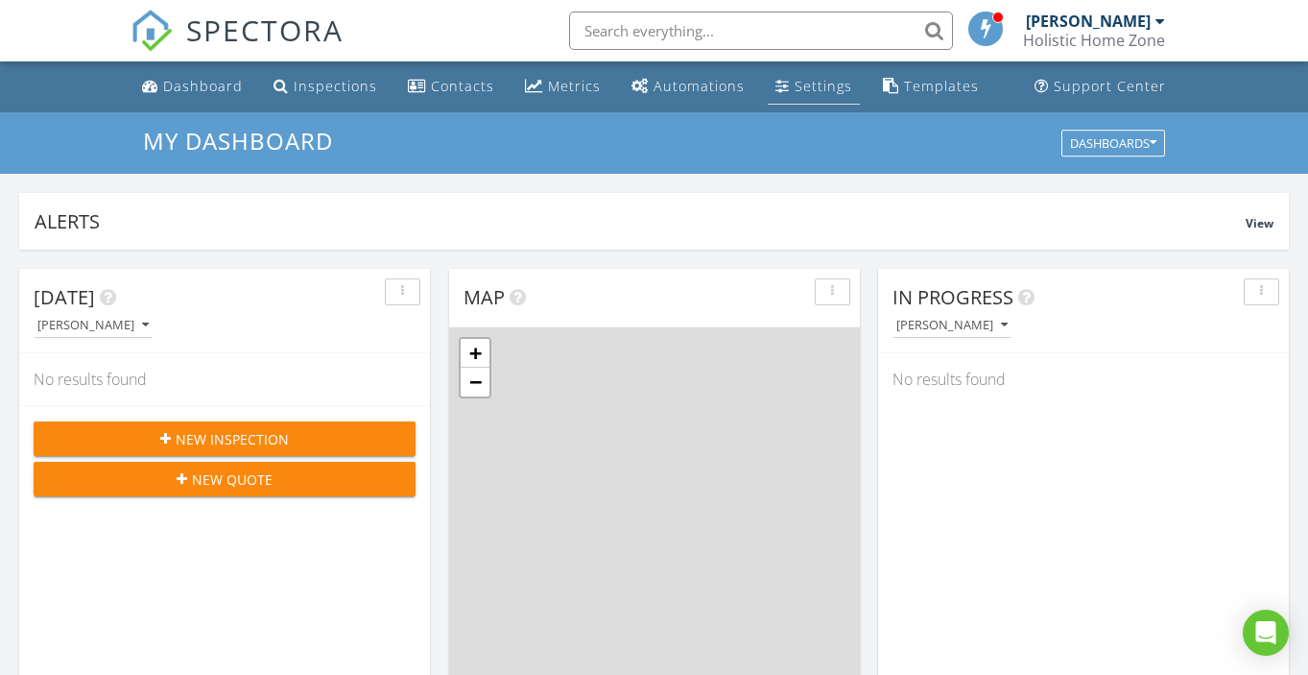 The width and height of the screenshot is (1308, 675). I want to click on span: Map, so click(484, 297).